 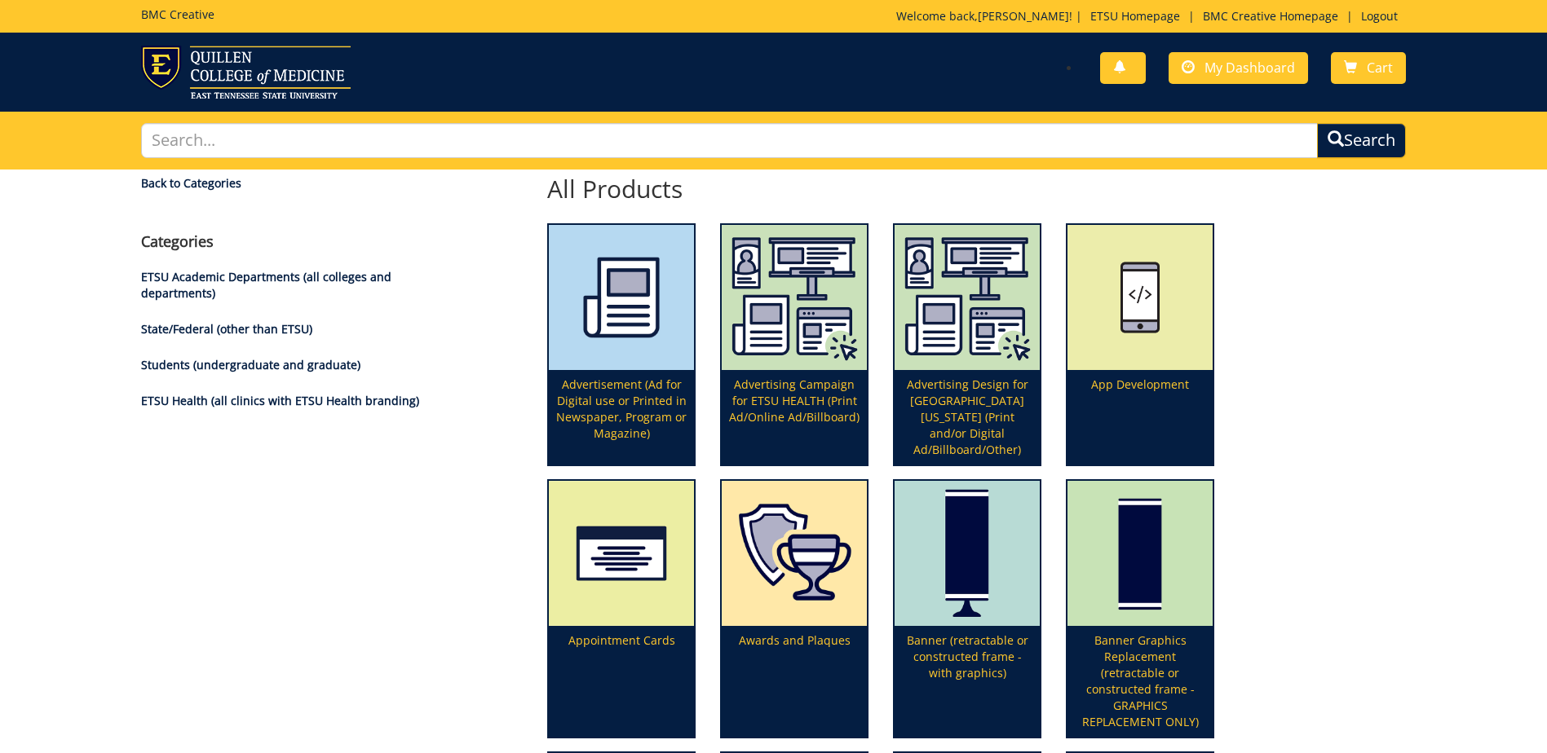 What do you see at coordinates (621, 554) in the screenshot?
I see `img: appointment%20cards-6556843a9f7d00.21763534.png` at bounding box center [621, 554].